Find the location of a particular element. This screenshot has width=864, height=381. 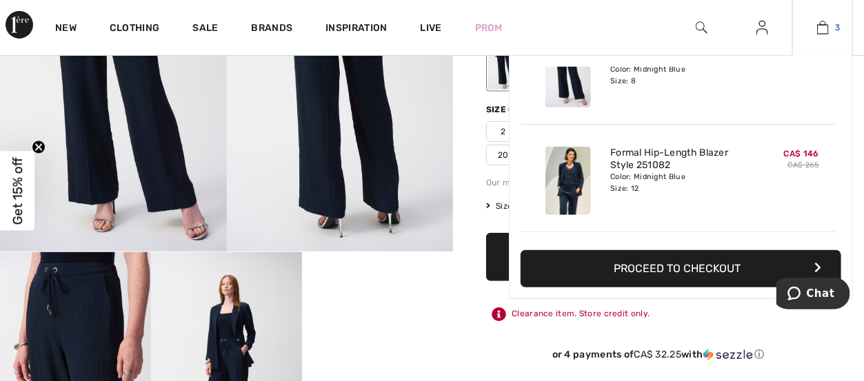

span: 3 is located at coordinates (838, 28).